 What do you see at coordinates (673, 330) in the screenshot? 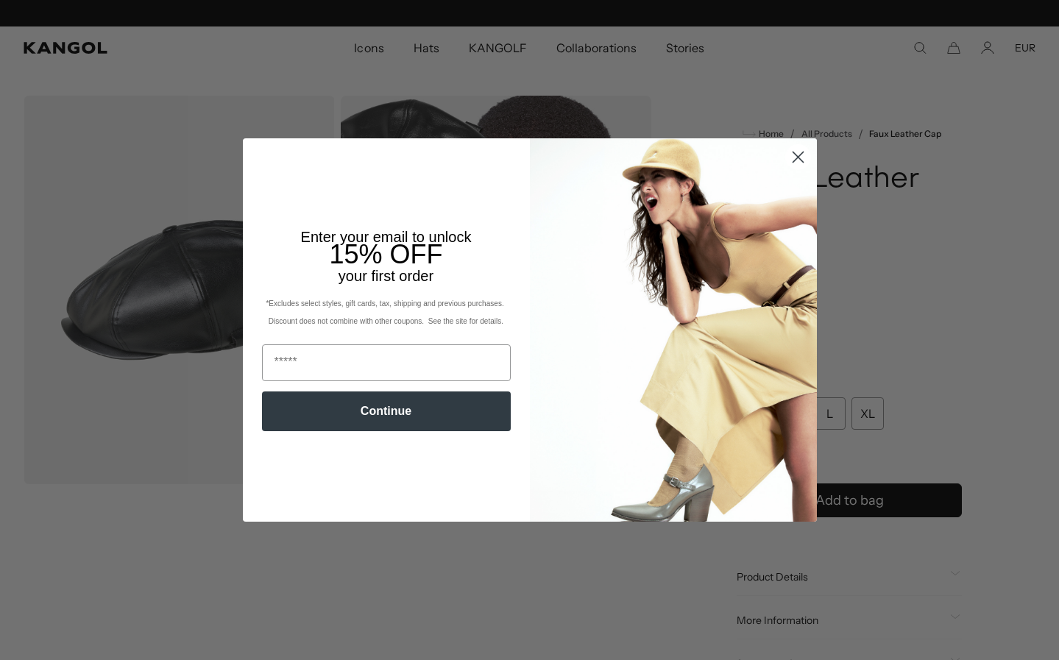
I see `img: 93be19ad-e773-4382-80b9-c9d740c9197f.jpeg` at bounding box center [673, 330].